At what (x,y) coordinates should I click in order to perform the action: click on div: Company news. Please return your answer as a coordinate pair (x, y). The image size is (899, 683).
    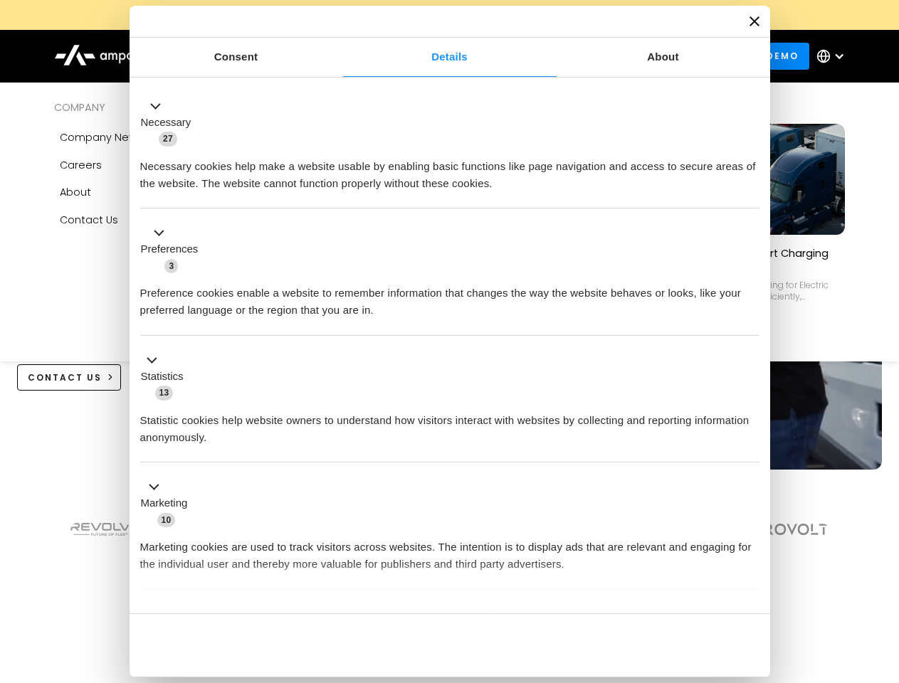
    Looking at the image, I should click on (101, 137).